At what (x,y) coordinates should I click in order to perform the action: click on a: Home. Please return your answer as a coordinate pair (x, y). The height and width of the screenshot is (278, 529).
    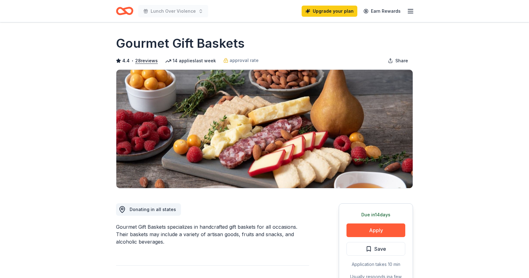
    Looking at the image, I should click on (125, 11).